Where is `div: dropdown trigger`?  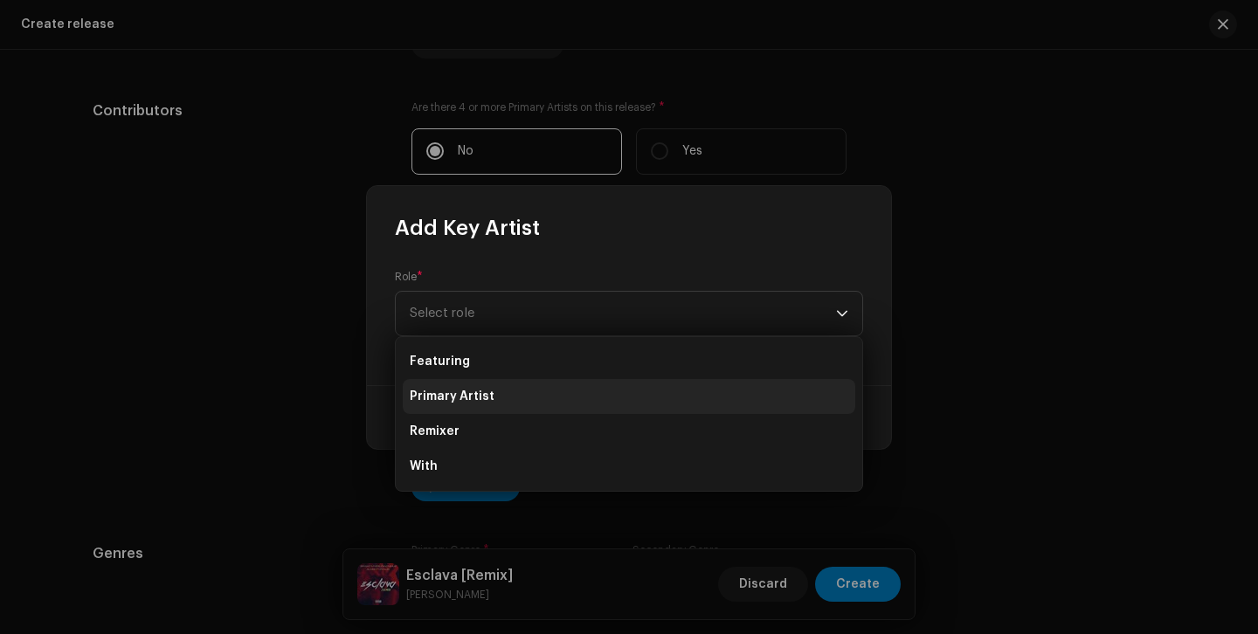
div: dropdown trigger is located at coordinates (842, 314).